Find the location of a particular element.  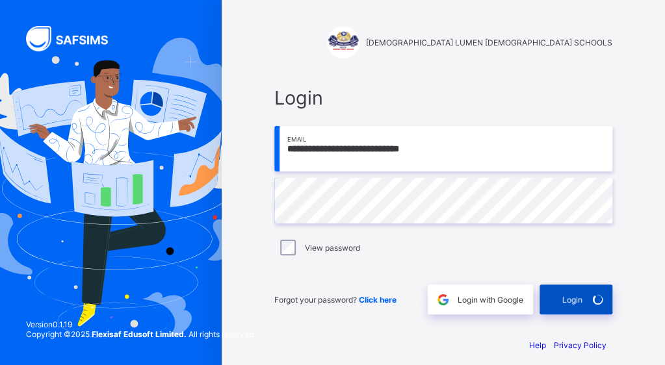

label: View password is located at coordinates (332, 248).